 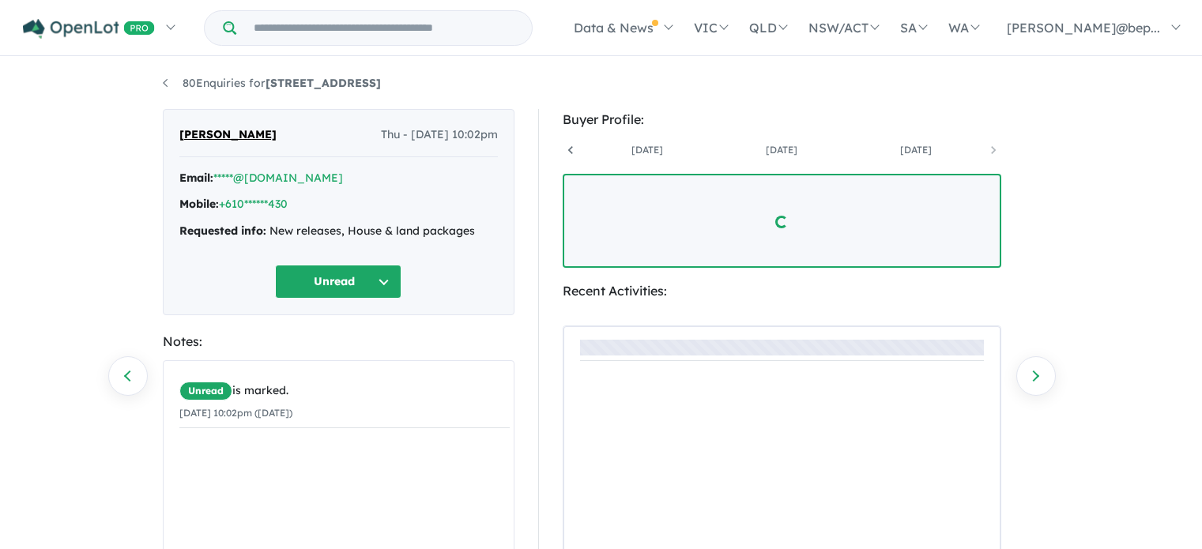 I want to click on span: Unread, so click(x=205, y=391).